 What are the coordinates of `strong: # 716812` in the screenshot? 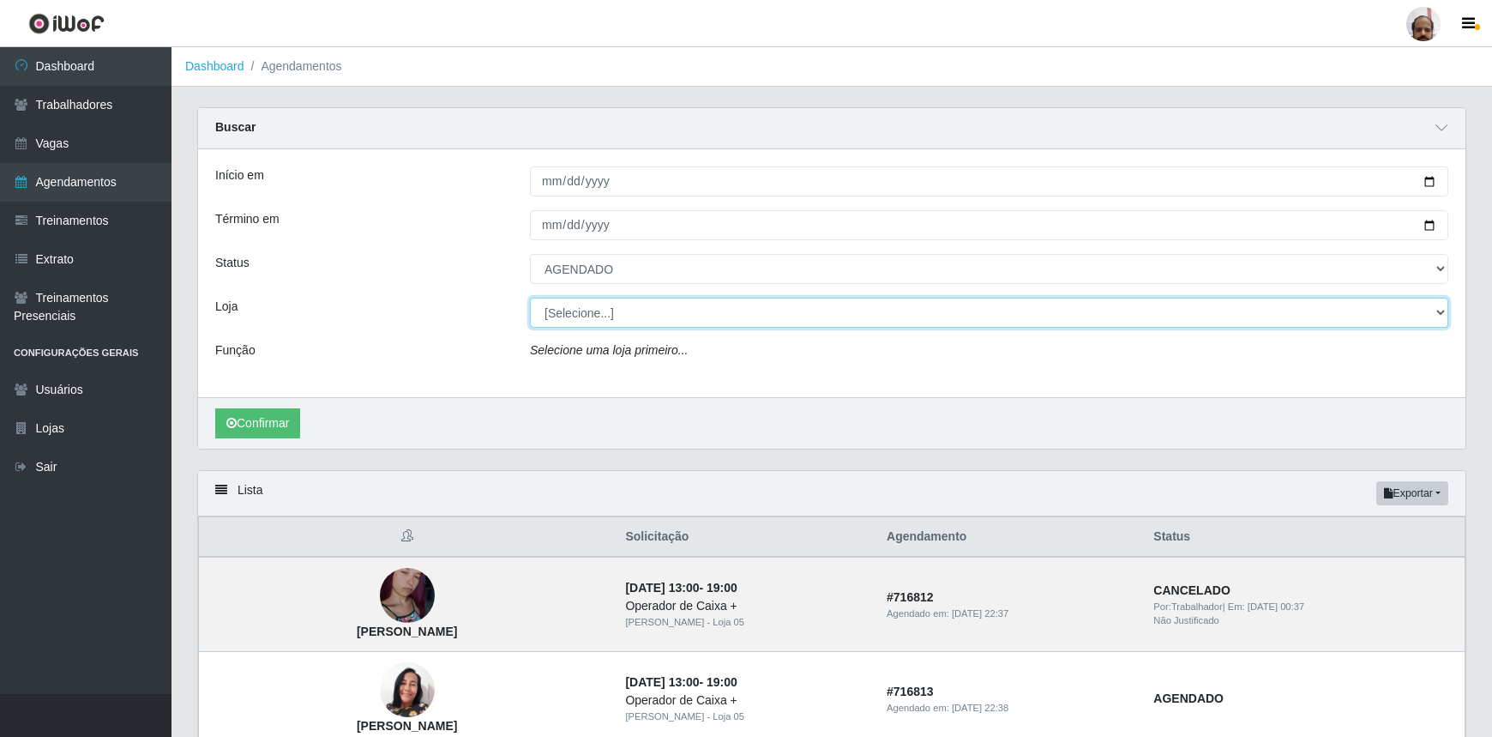 It's located at (910, 597).